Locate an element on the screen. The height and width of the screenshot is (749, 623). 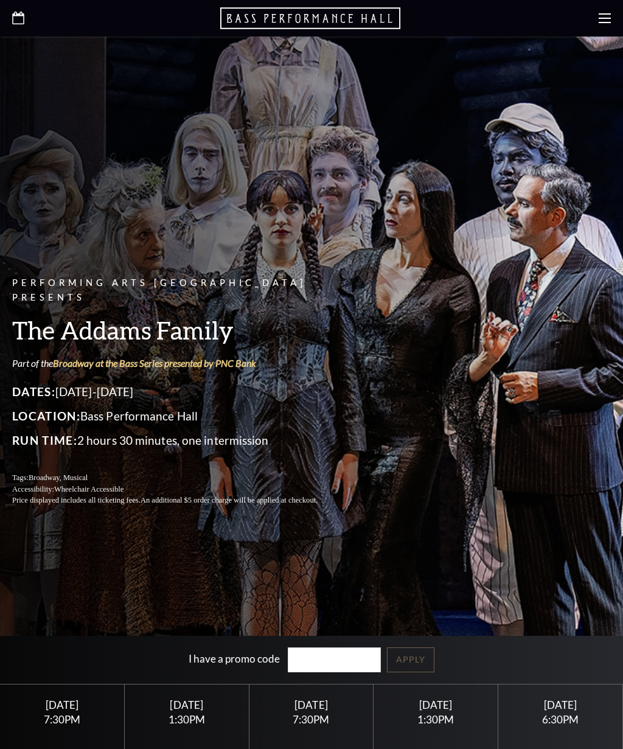
a: Broadway at the Bass Series presented by PNC Bank is located at coordinates (155, 363).